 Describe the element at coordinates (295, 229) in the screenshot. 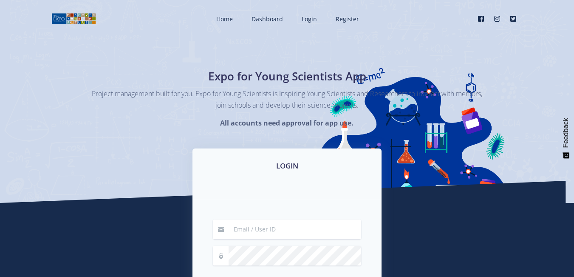

I see `input: Email / User ID` at that location.